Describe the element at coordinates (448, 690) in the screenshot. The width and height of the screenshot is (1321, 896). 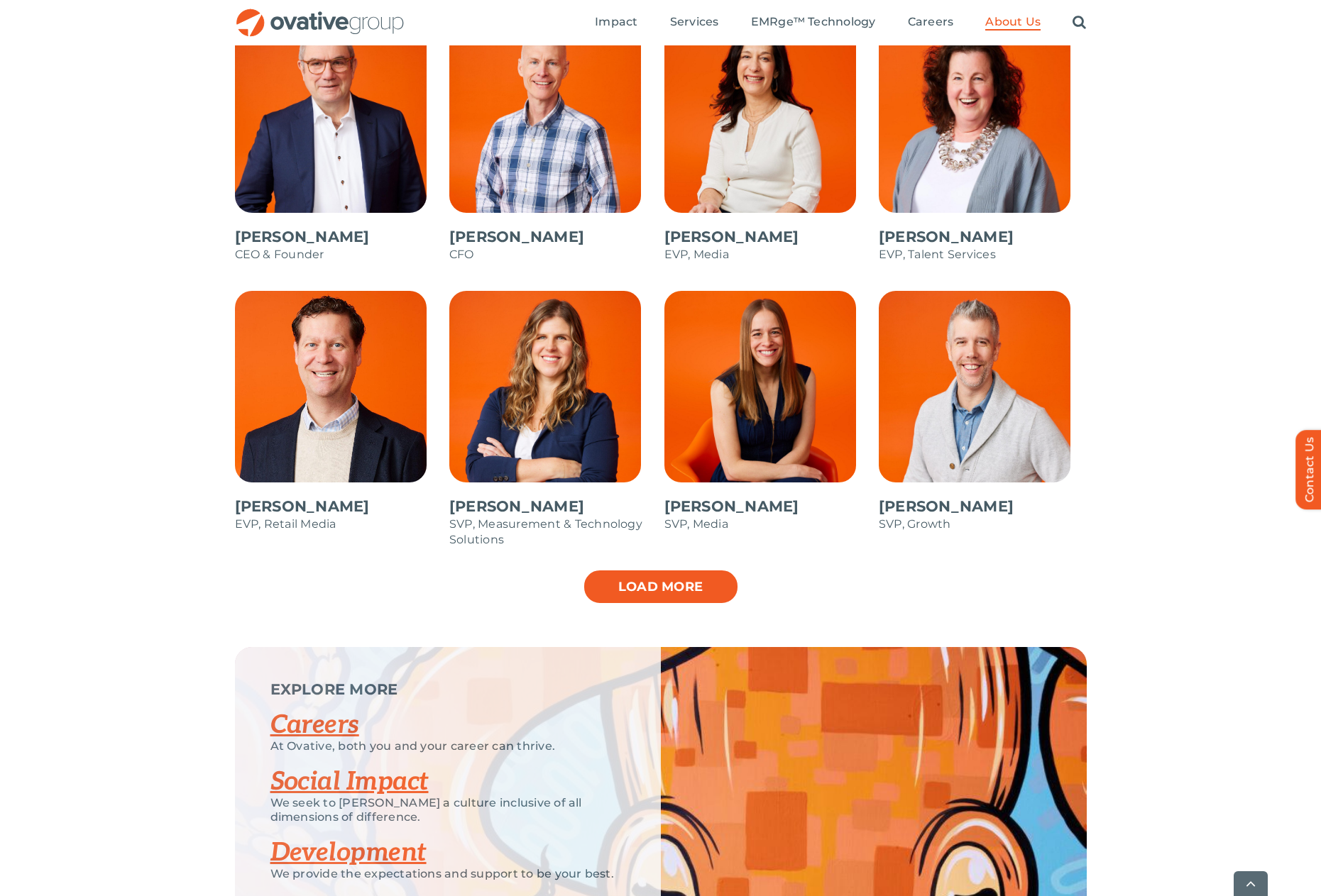
I see `p: EXPLORE MORE` at that location.